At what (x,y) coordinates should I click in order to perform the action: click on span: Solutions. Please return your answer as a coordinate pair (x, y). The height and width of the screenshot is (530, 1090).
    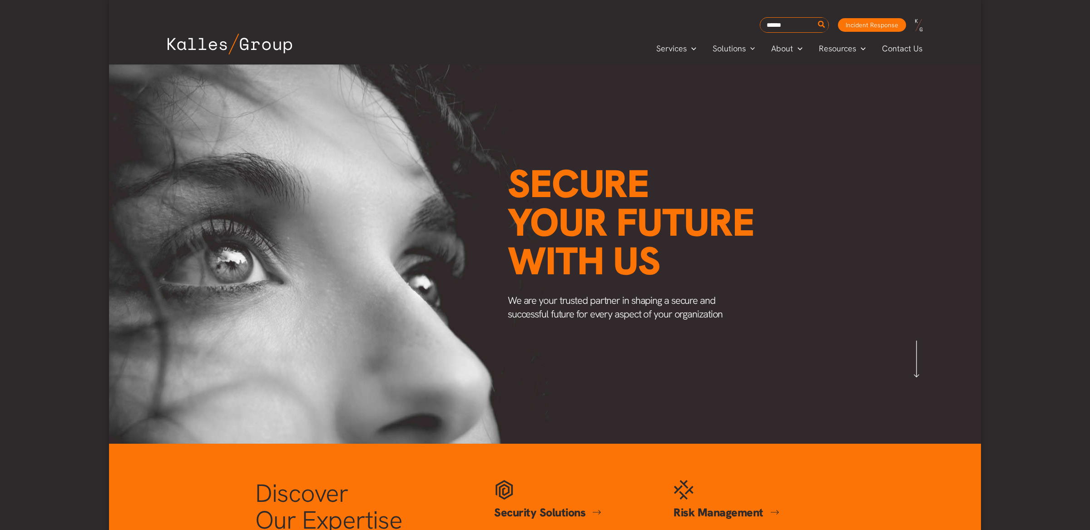
    Looking at the image, I should click on (729, 49).